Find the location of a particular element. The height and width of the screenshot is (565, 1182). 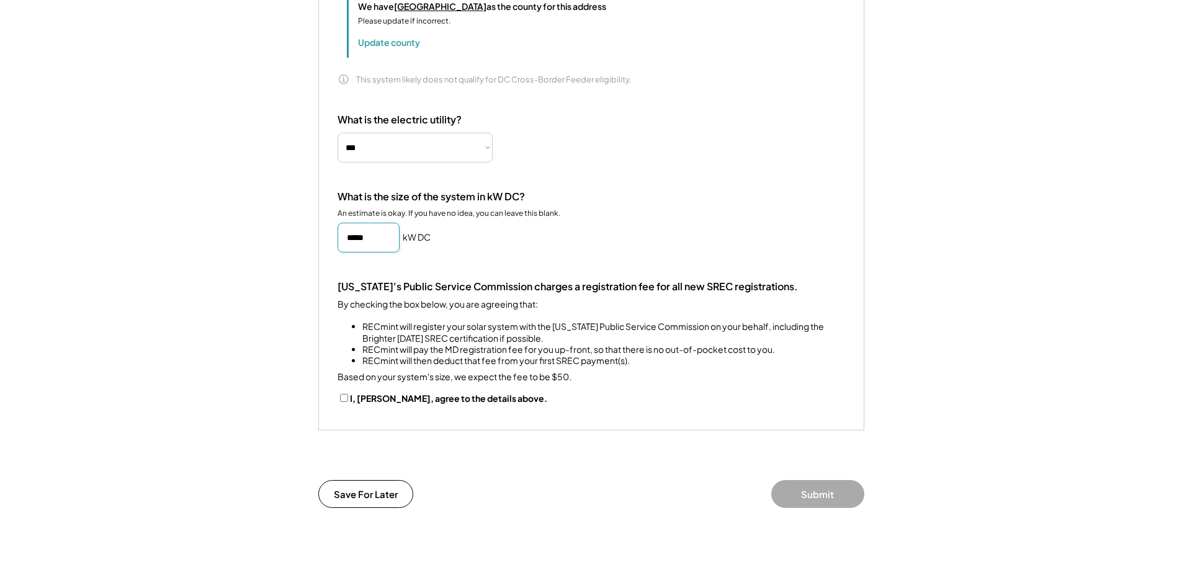

div: An estimate is okay. If you have no idea, you can leave this blank. is located at coordinates (449, 213).